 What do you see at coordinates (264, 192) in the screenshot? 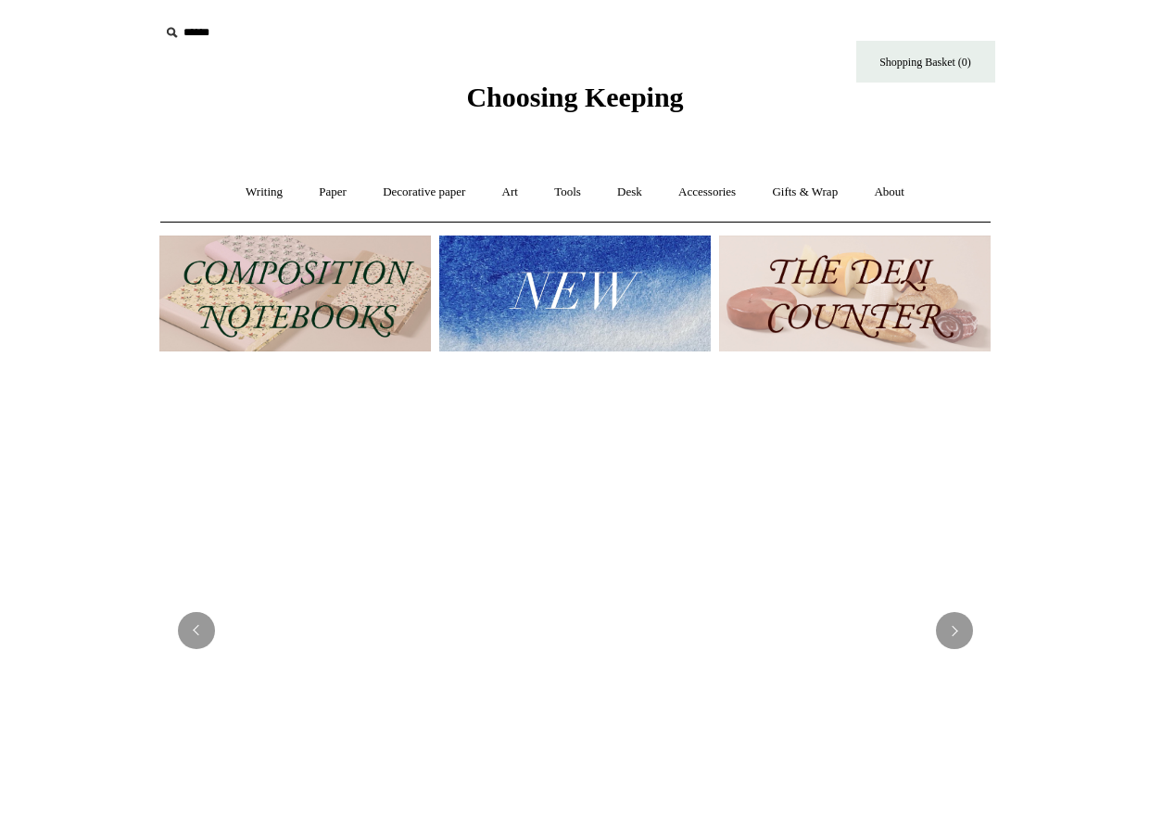
I see `a: Writing` at bounding box center [264, 192].